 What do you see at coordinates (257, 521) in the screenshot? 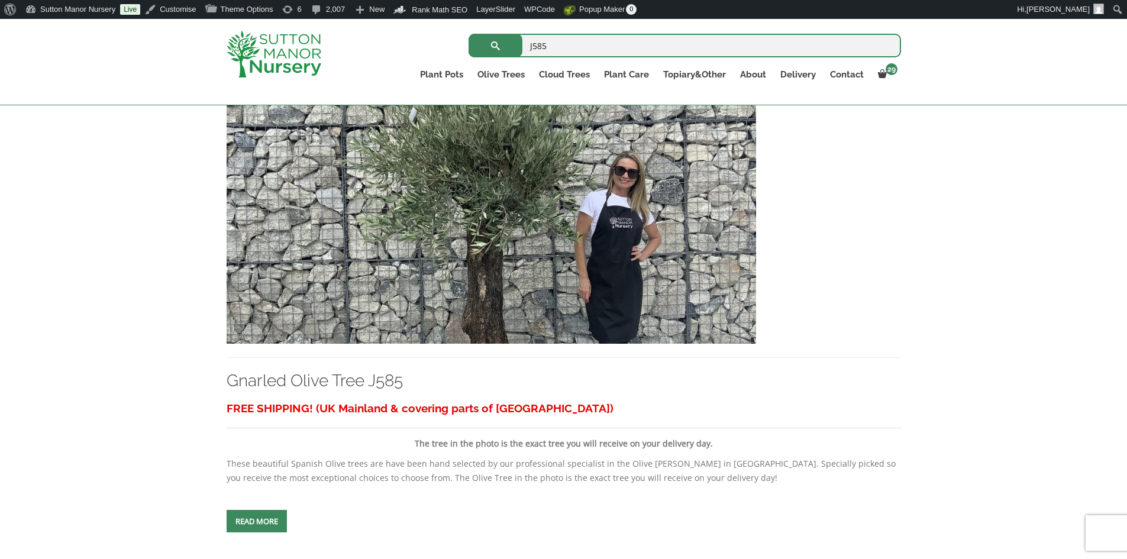
I see `a: Read more` at bounding box center [257, 521].